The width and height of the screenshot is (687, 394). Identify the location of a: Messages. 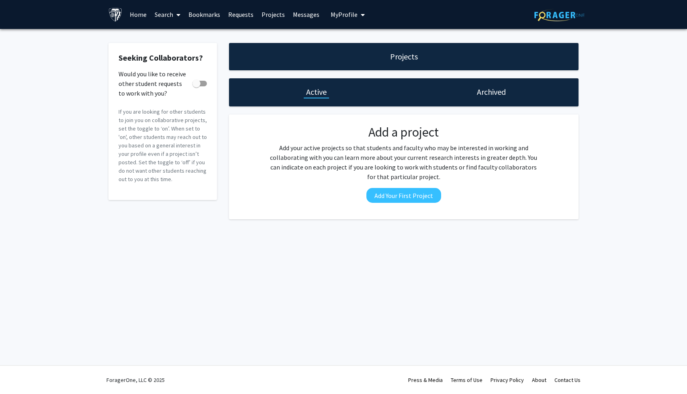
(306, 14).